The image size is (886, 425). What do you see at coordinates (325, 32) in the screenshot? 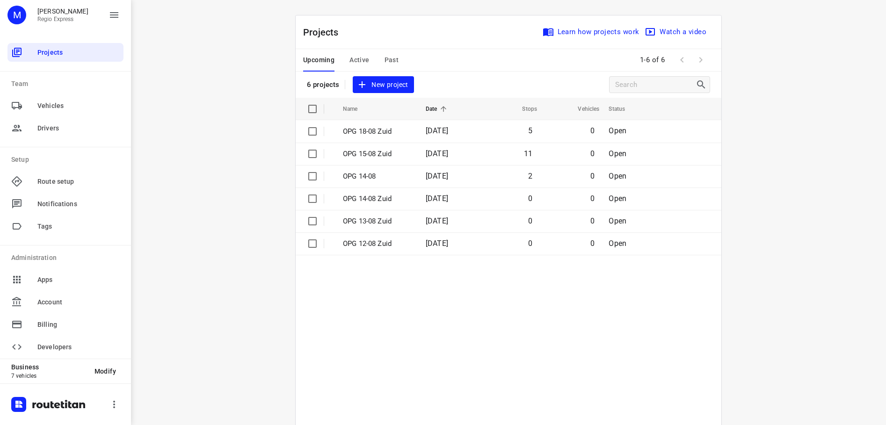
I see `p: Projects` at bounding box center [325, 32].